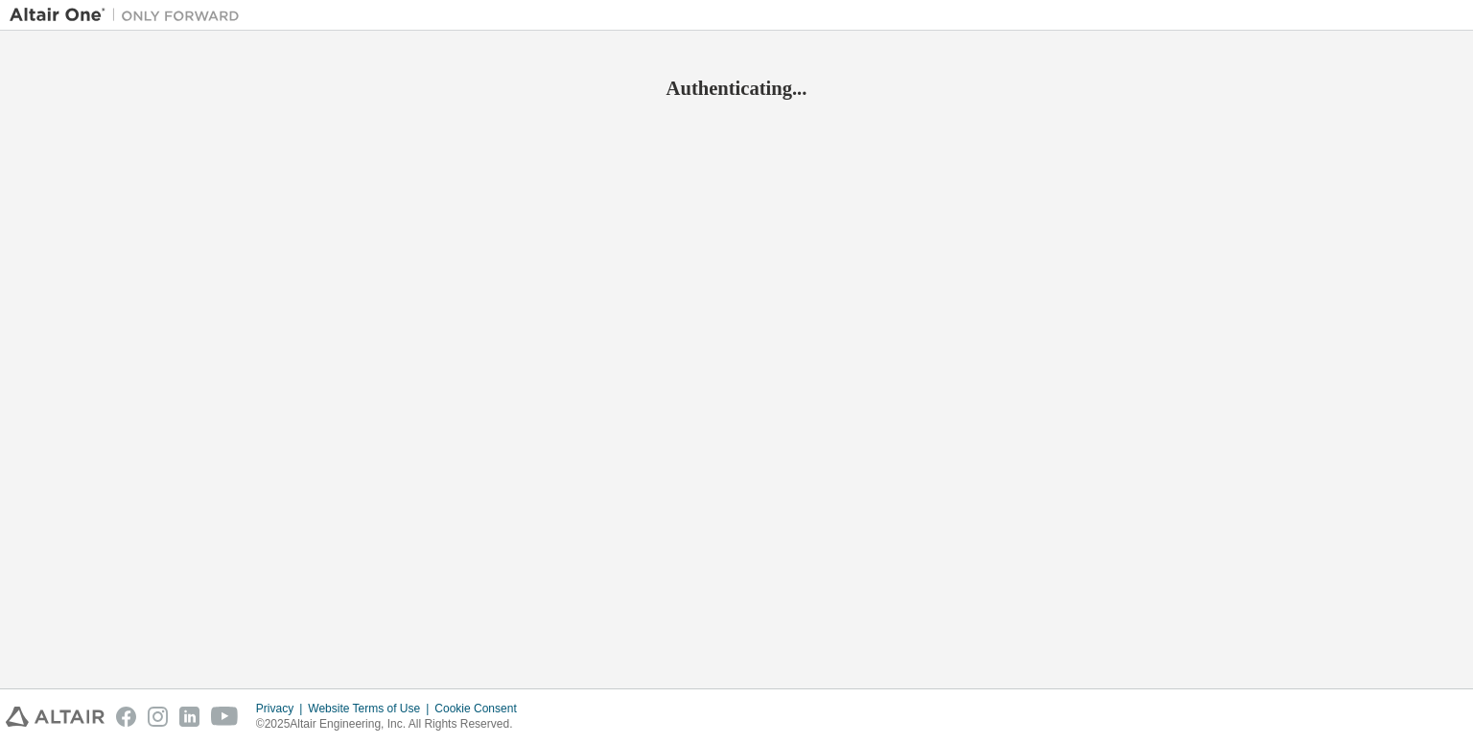 Image resolution: width=1473 pixels, height=744 pixels. I want to click on div: Privacy, so click(282, 709).